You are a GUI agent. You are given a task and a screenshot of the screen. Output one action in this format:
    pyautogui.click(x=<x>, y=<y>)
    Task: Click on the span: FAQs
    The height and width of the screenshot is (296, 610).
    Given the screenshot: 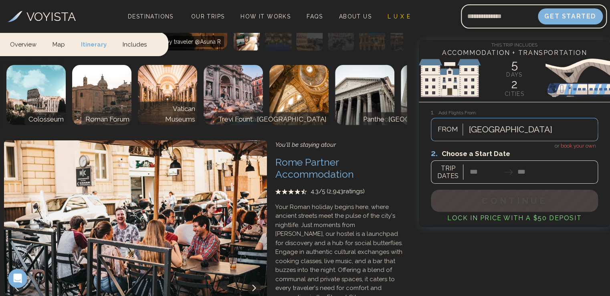 What is the action you would take?
    pyautogui.click(x=315, y=16)
    